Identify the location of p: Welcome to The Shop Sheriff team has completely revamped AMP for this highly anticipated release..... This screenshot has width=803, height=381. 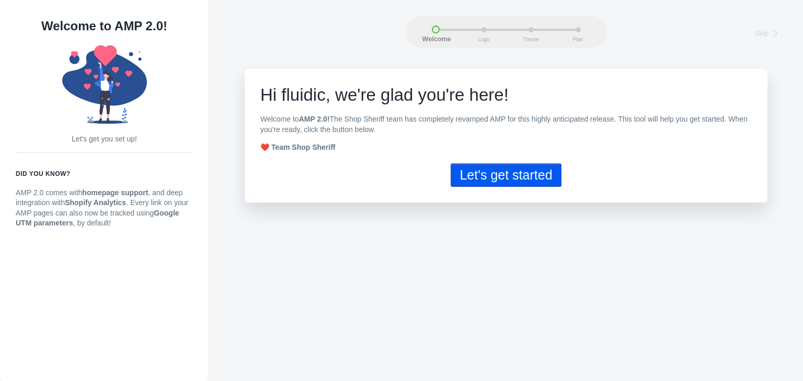
(506, 124).